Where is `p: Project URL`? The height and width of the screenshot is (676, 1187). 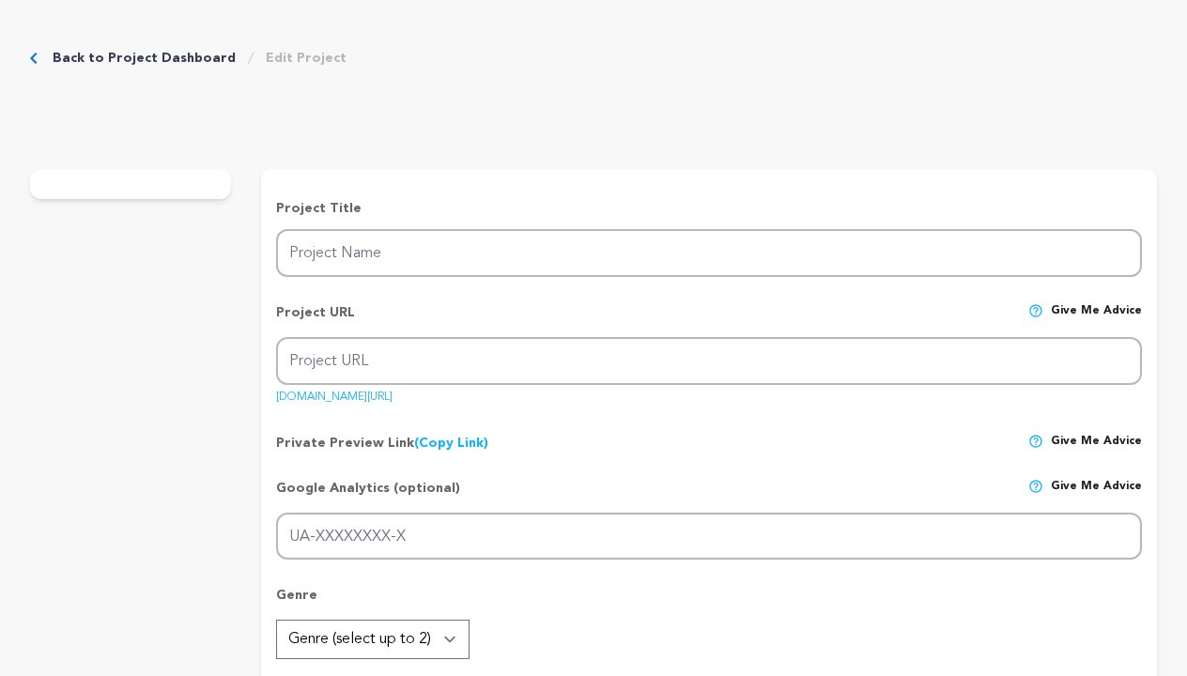
p: Project URL is located at coordinates (316, 320).